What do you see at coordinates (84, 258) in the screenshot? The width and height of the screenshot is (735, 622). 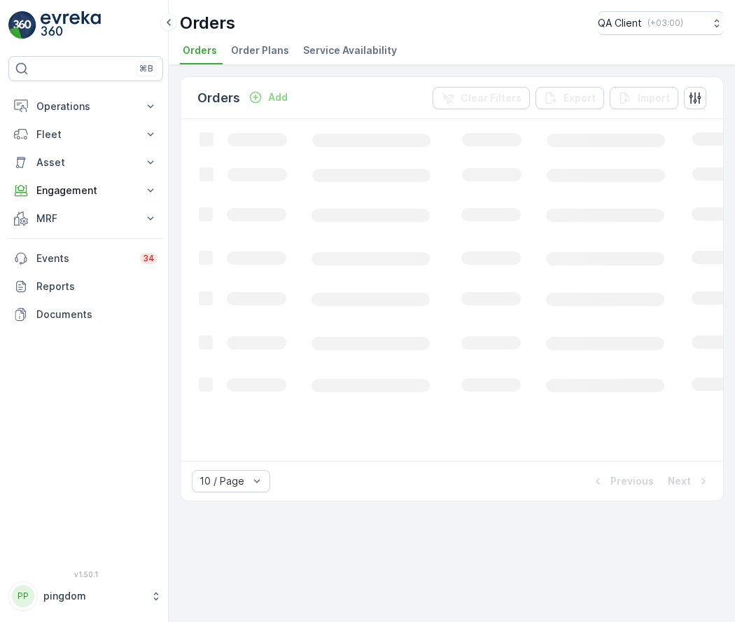 I see `p: Events` at bounding box center [84, 258].